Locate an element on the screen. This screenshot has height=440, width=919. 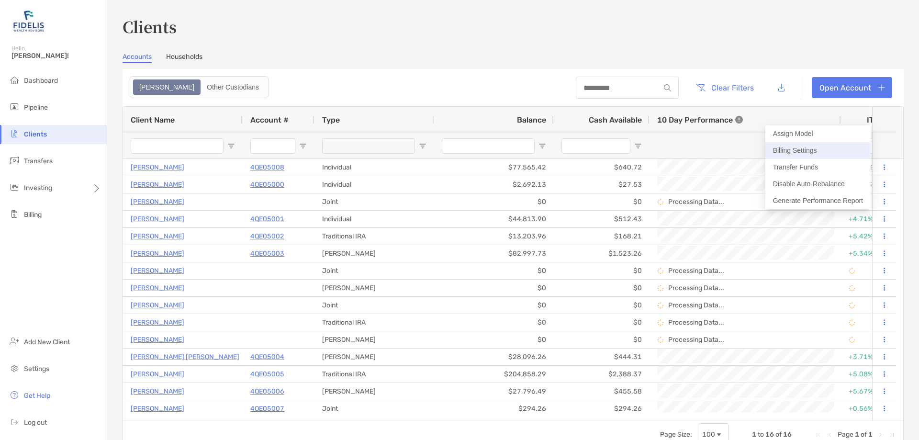
span: Billing is located at coordinates (33, 215).